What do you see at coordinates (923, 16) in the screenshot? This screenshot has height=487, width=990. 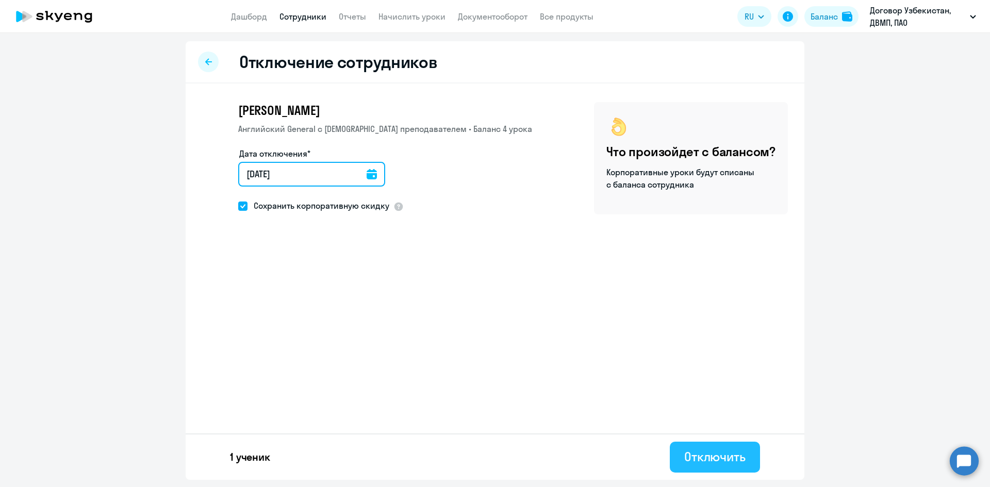 I see `button: Договор Узбекистан, ДВМП, ПАО` at bounding box center [923, 16].